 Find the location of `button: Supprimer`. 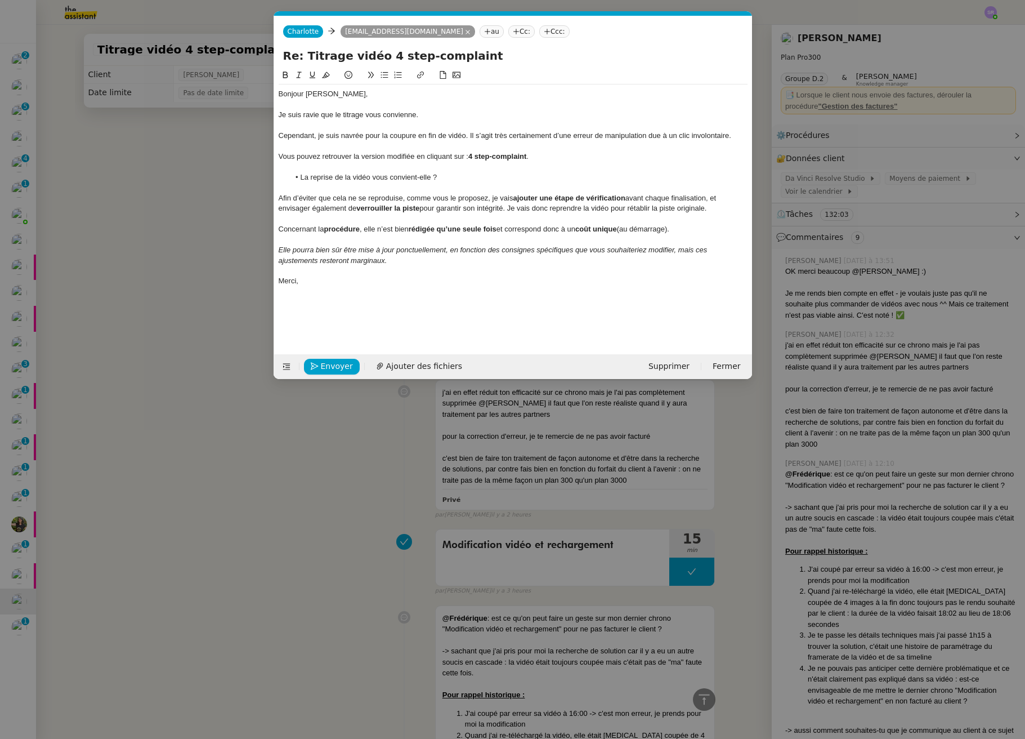

button: Supprimer is located at coordinates (669, 367).